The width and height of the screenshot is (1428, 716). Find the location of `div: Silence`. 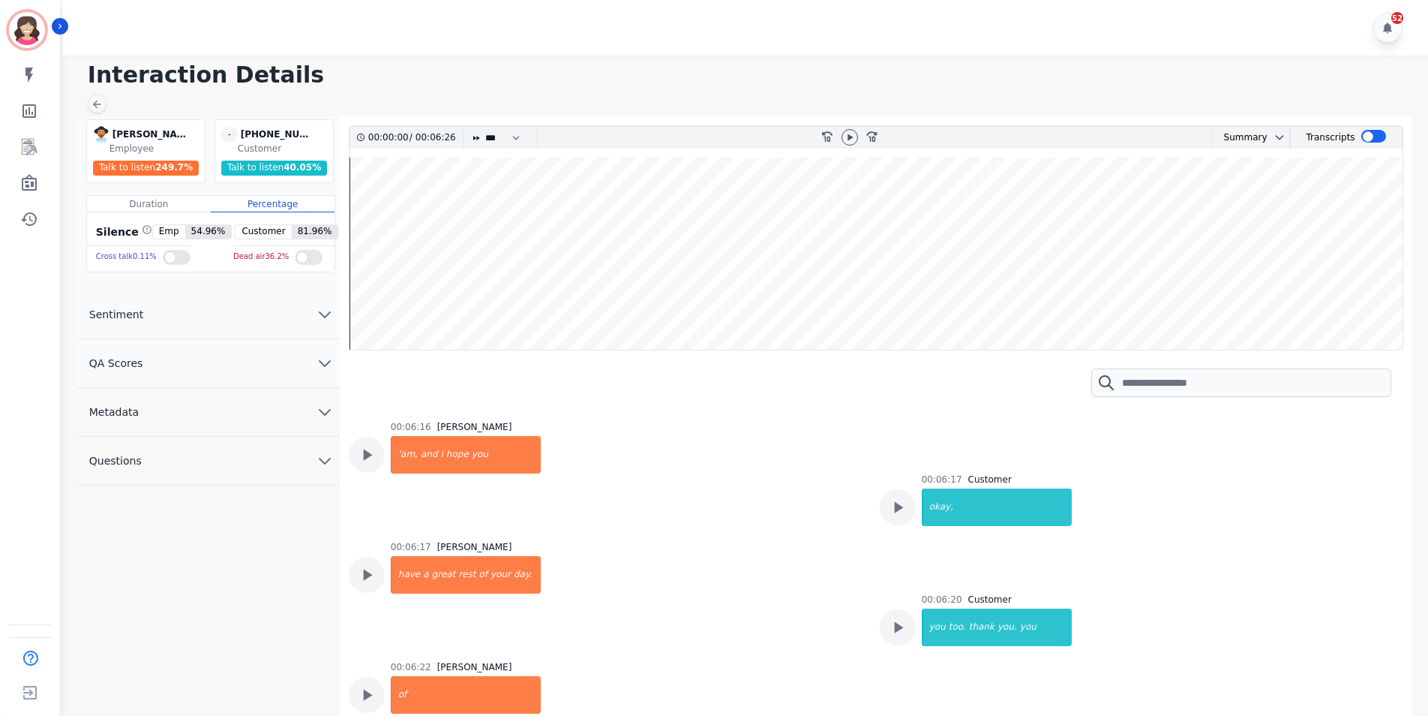

div: Silence is located at coordinates (122, 232).